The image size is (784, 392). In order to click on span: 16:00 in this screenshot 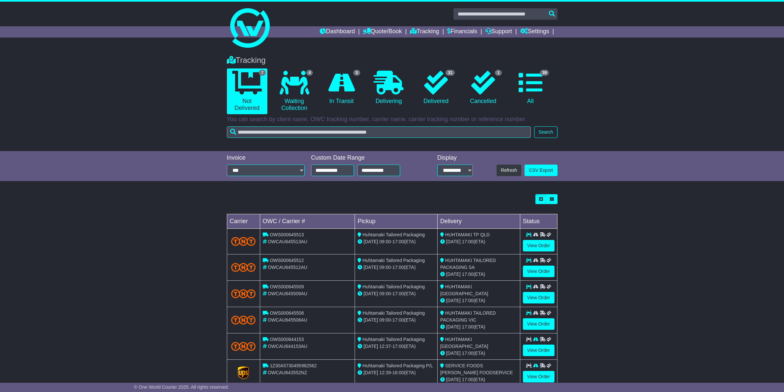, I will do `click(398, 373)`.